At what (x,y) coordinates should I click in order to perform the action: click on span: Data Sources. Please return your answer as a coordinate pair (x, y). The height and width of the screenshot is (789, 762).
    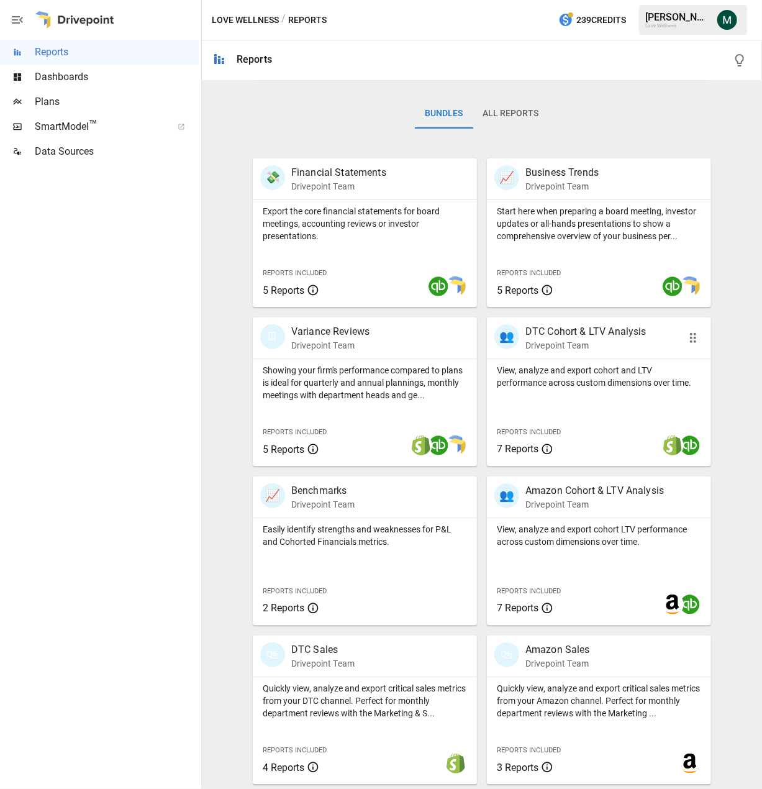
    Looking at the image, I should click on (117, 152).